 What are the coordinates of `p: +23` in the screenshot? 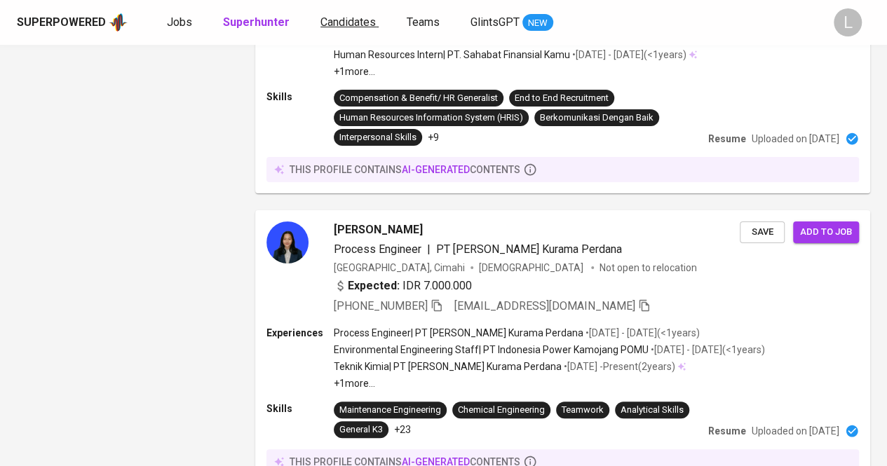 It's located at (402, 430).